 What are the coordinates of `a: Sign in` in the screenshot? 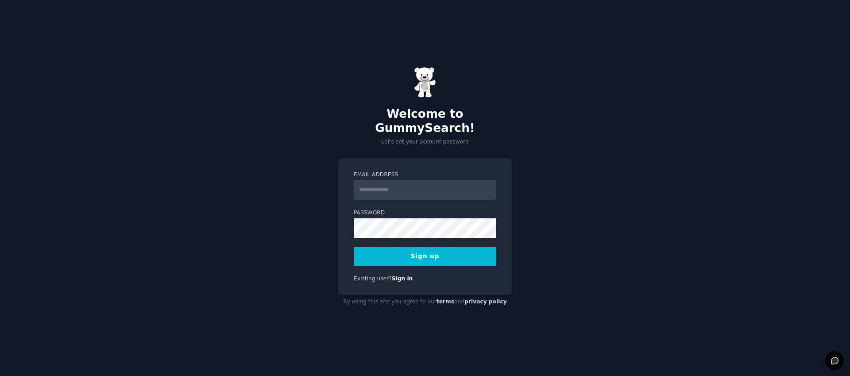 It's located at (403, 279).